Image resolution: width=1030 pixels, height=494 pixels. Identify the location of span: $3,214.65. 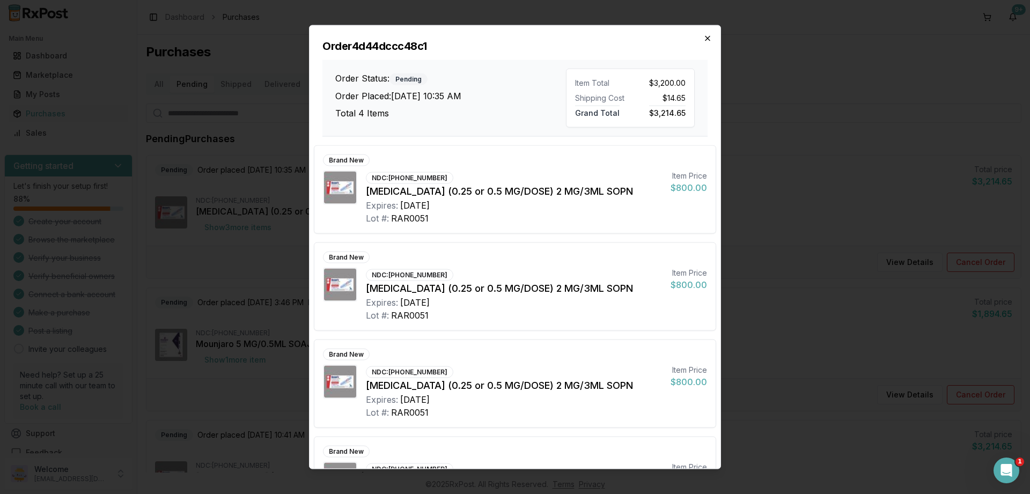
(667, 111).